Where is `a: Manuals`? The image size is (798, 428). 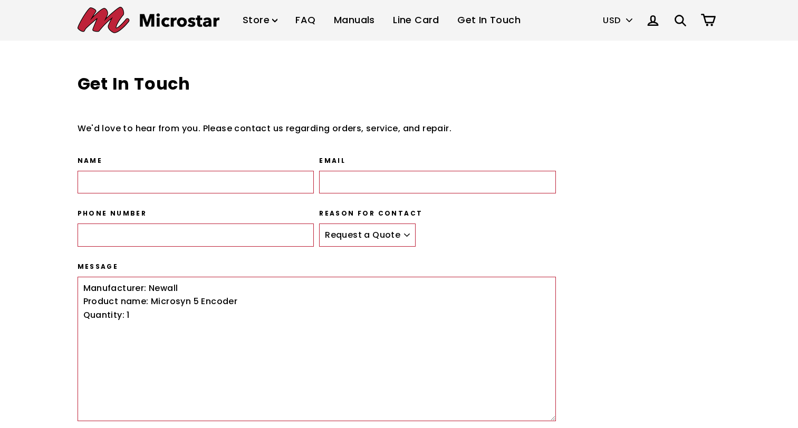 a: Manuals is located at coordinates (355, 20).